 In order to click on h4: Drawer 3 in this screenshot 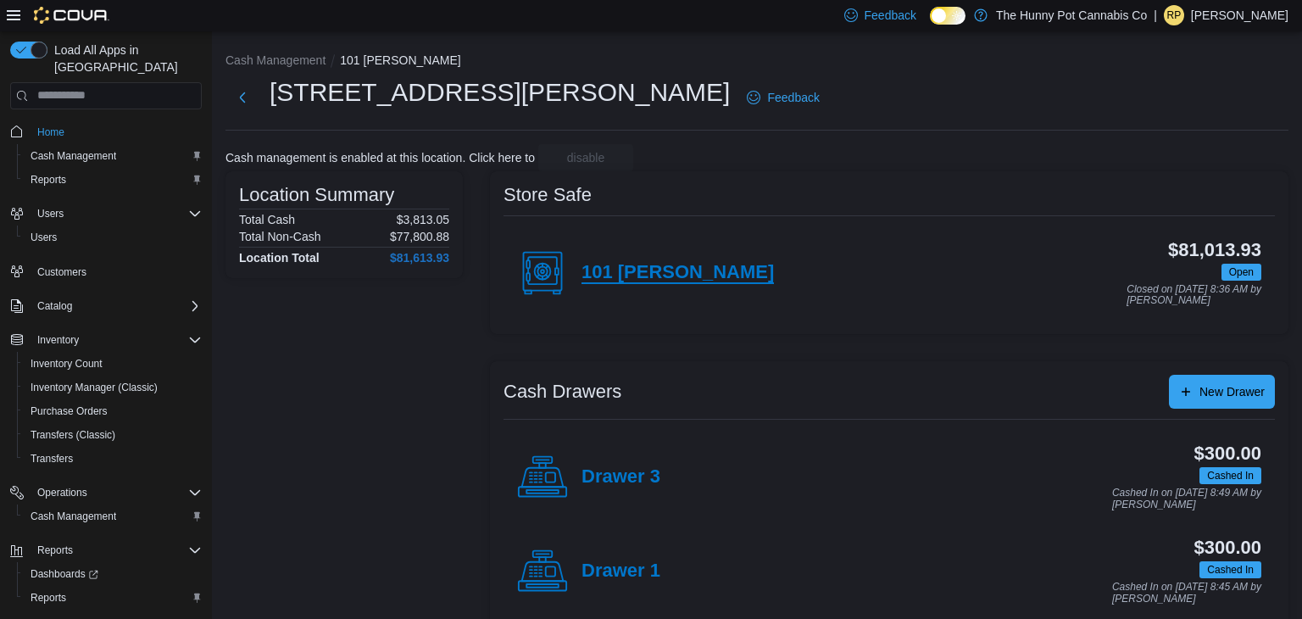, I will do `click(621, 477)`.